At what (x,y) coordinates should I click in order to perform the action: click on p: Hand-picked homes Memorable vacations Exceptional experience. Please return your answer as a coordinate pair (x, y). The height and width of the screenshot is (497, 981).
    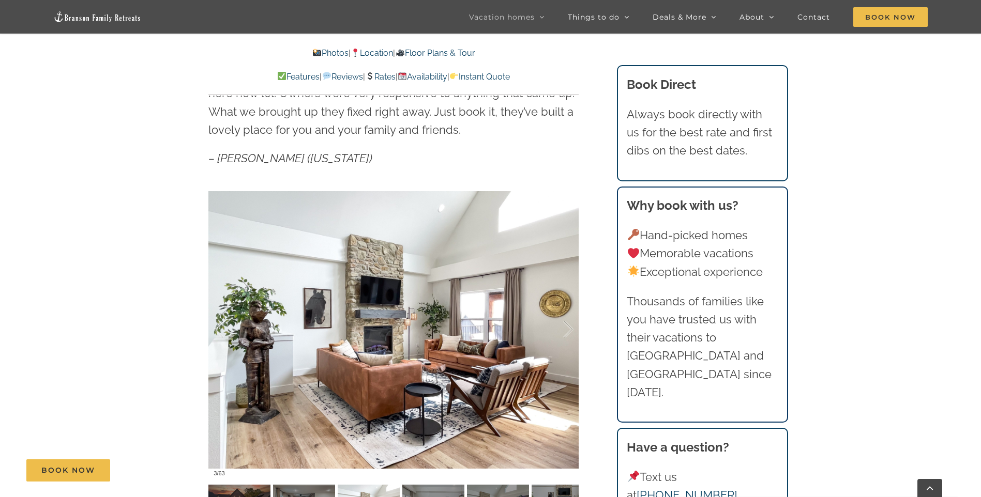
    Looking at the image, I should click on (702, 254).